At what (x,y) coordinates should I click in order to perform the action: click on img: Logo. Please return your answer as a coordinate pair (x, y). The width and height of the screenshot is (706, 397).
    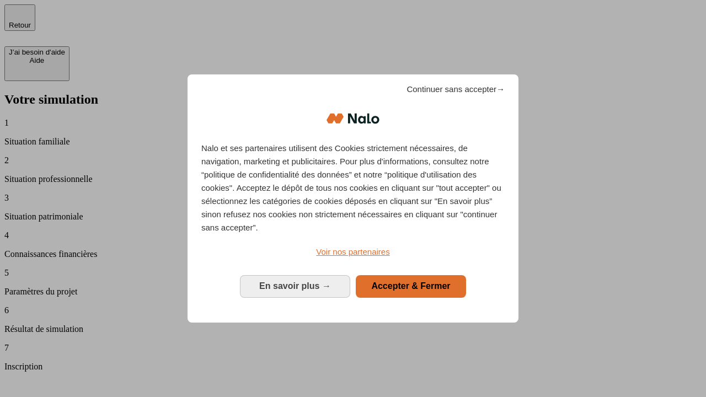
    Looking at the image, I should click on (353, 119).